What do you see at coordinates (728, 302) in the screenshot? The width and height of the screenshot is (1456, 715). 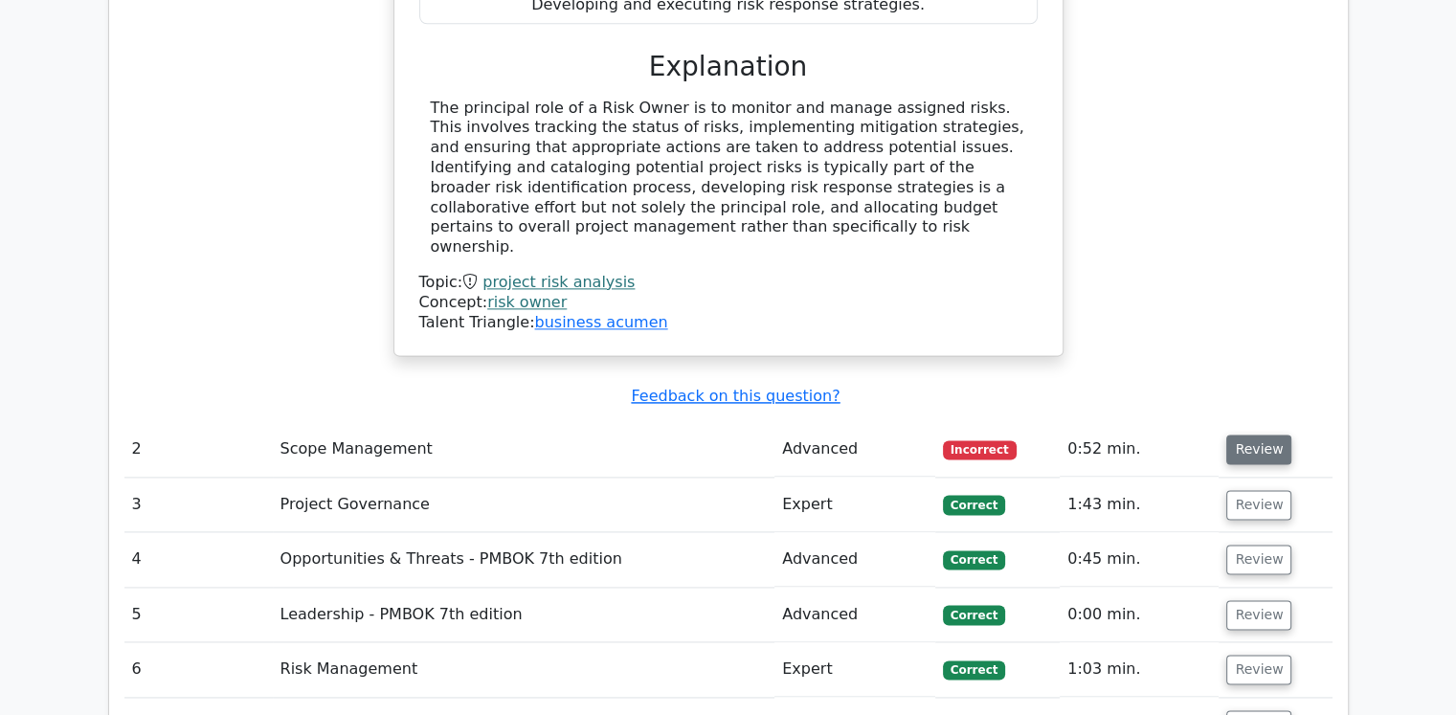 I see `div: Talent Triangle:` at bounding box center [728, 302].